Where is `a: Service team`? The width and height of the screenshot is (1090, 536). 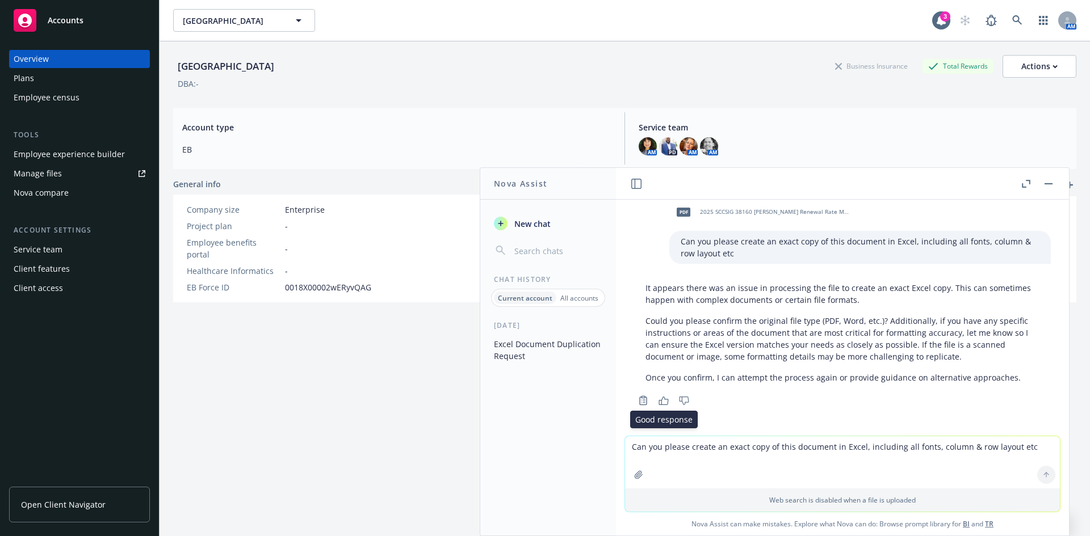 a: Service team is located at coordinates (79, 250).